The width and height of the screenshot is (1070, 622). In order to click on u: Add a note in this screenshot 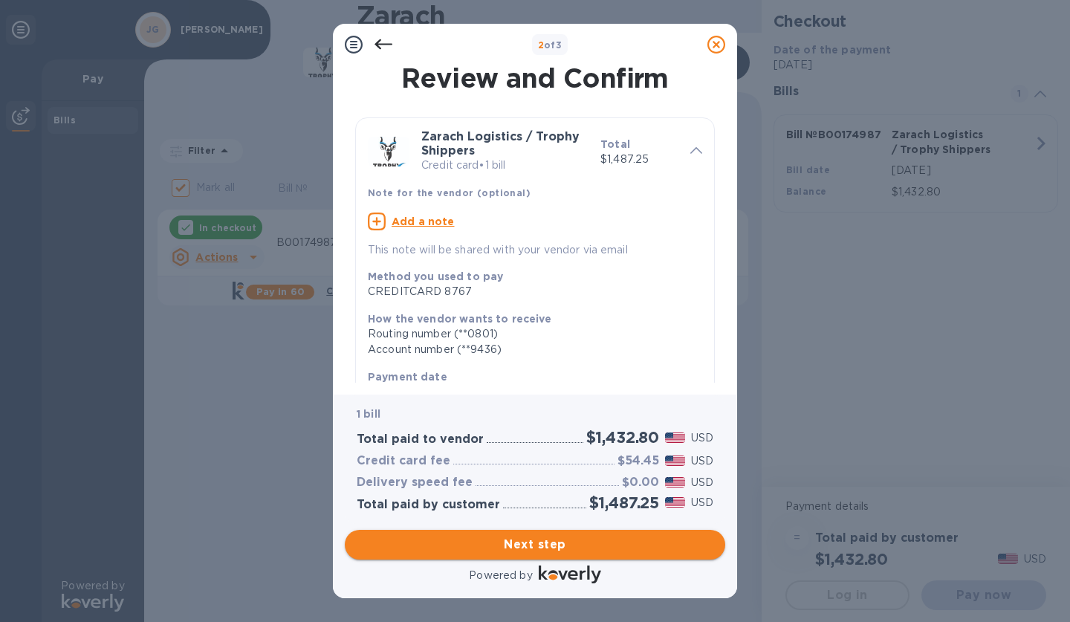, I will do `click(423, 221)`.